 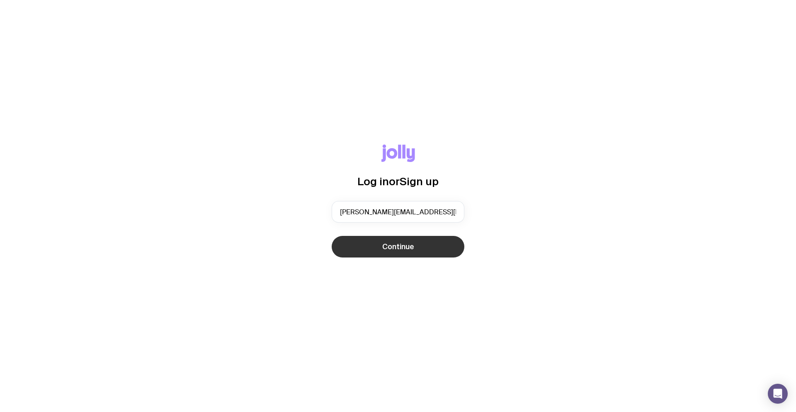 What do you see at coordinates (373, 181) in the screenshot?
I see `span: Log in` at bounding box center [373, 181].